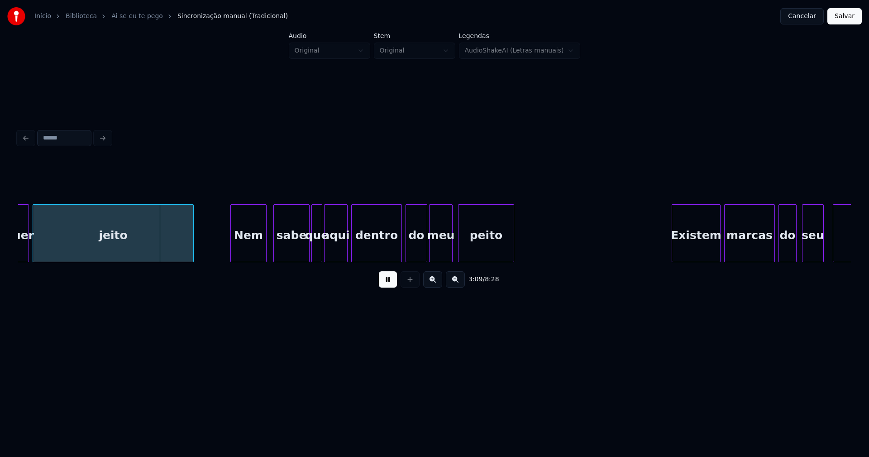 The height and width of the screenshot is (457, 869). What do you see at coordinates (475, 279) in the screenshot?
I see `span: 3:09` at bounding box center [475, 279].